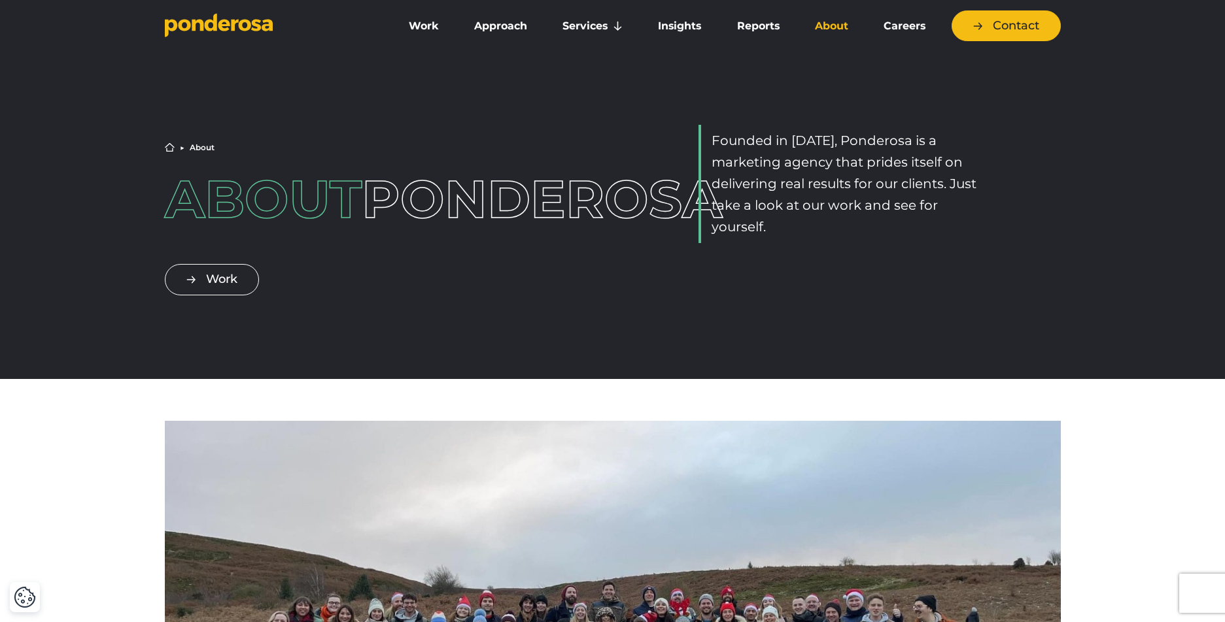  Describe the element at coordinates (592, 26) in the screenshot. I see `a: Services` at that location.